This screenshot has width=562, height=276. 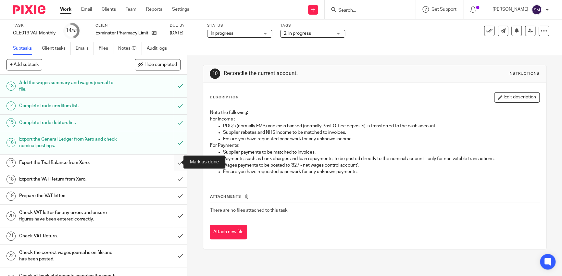 What do you see at coordinates (374, 119) in the screenshot?
I see `p: For Income :` at bounding box center [374, 119].